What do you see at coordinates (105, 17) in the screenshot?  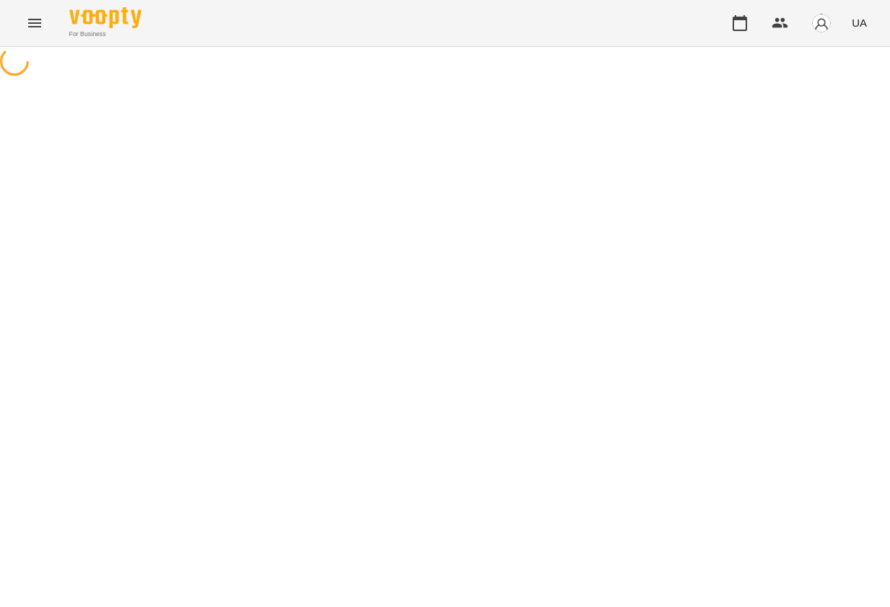 I see `img: Voopty Logo` at bounding box center [105, 17].